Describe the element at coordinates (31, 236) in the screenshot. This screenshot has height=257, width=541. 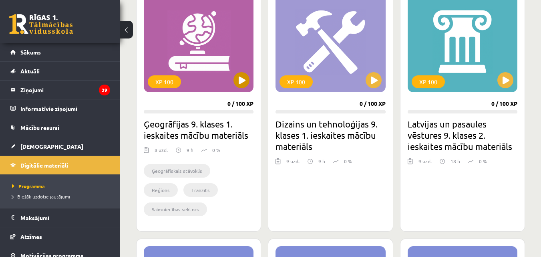
I see `span: Atzīmes` at that location.